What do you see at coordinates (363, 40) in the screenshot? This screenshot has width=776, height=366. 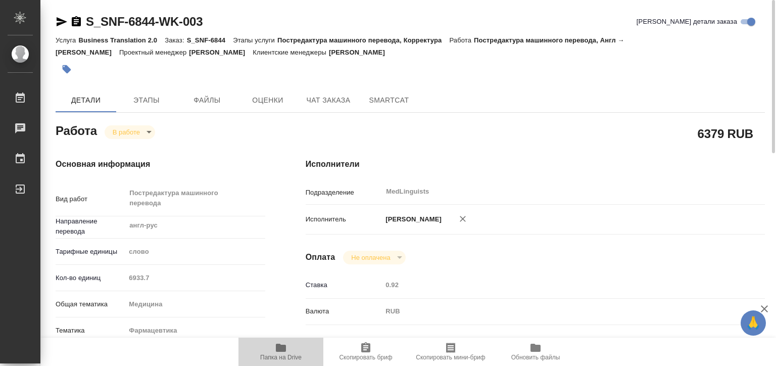 I see `p: Постредактура машинного перевода, Корректура` at bounding box center [363, 40].